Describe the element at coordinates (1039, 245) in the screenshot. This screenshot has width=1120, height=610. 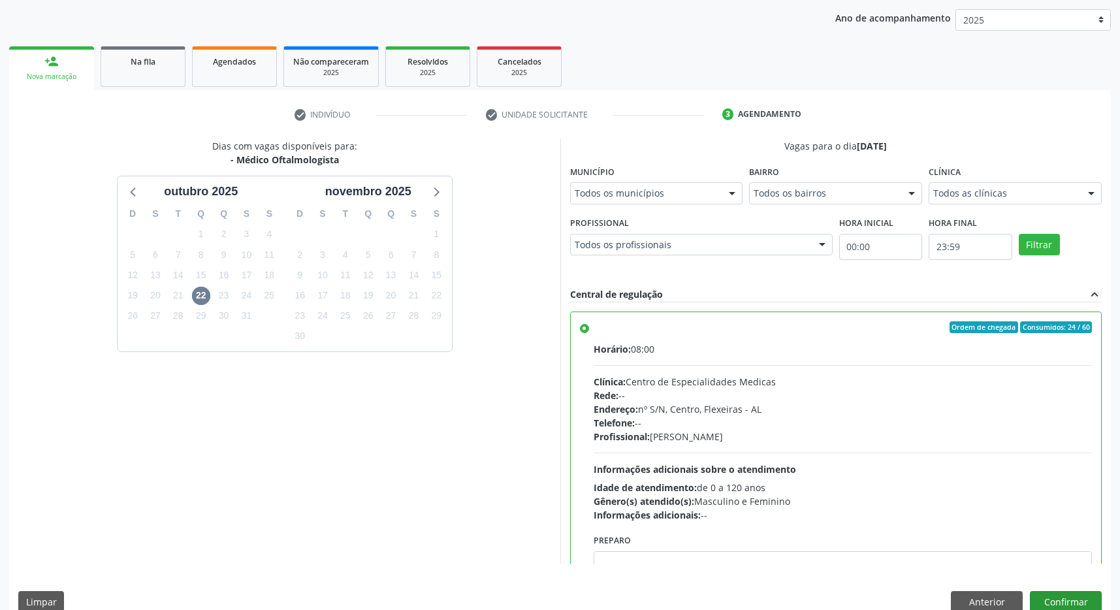
I see `button: Filtrar` at that location.